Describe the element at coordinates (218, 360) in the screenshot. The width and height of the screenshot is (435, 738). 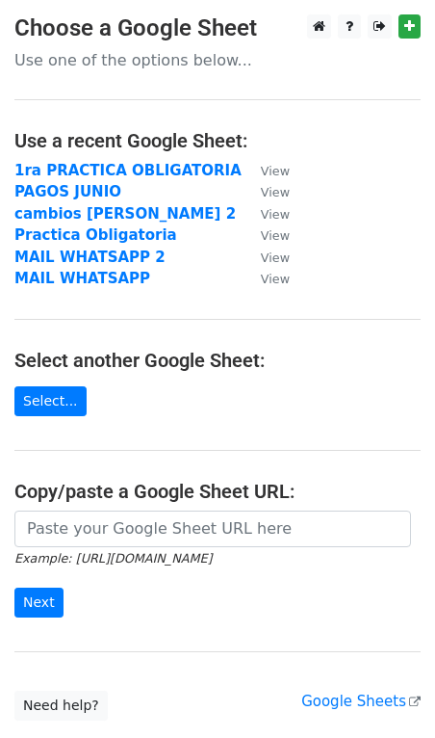
I see `h4: Select another Google Sheet:` at that location.